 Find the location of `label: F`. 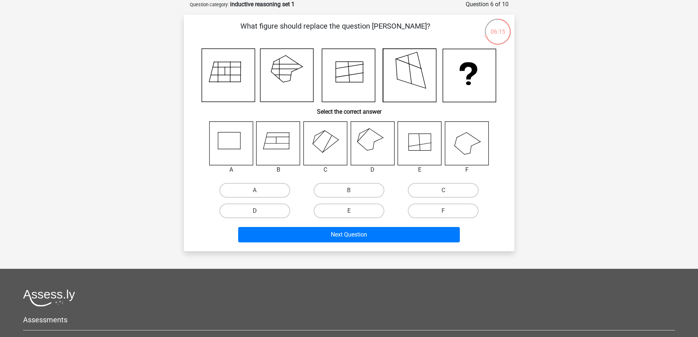

label: F is located at coordinates (443, 211).